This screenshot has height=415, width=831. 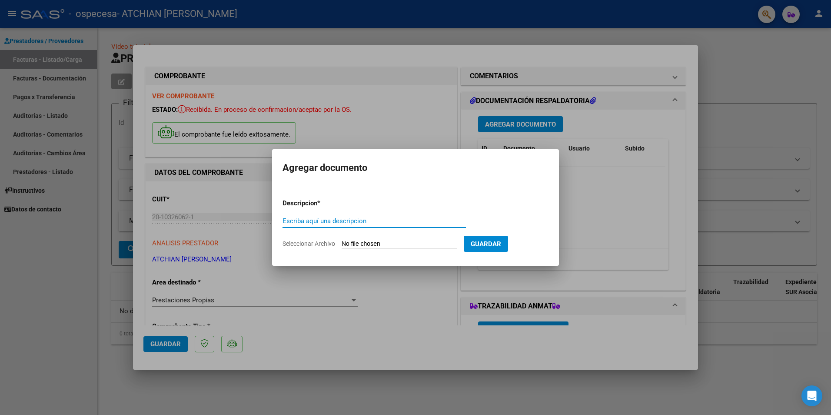 What do you see at coordinates (309, 243) in the screenshot?
I see `span: Seleccionar Archivo` at bounding box center [309, 243].